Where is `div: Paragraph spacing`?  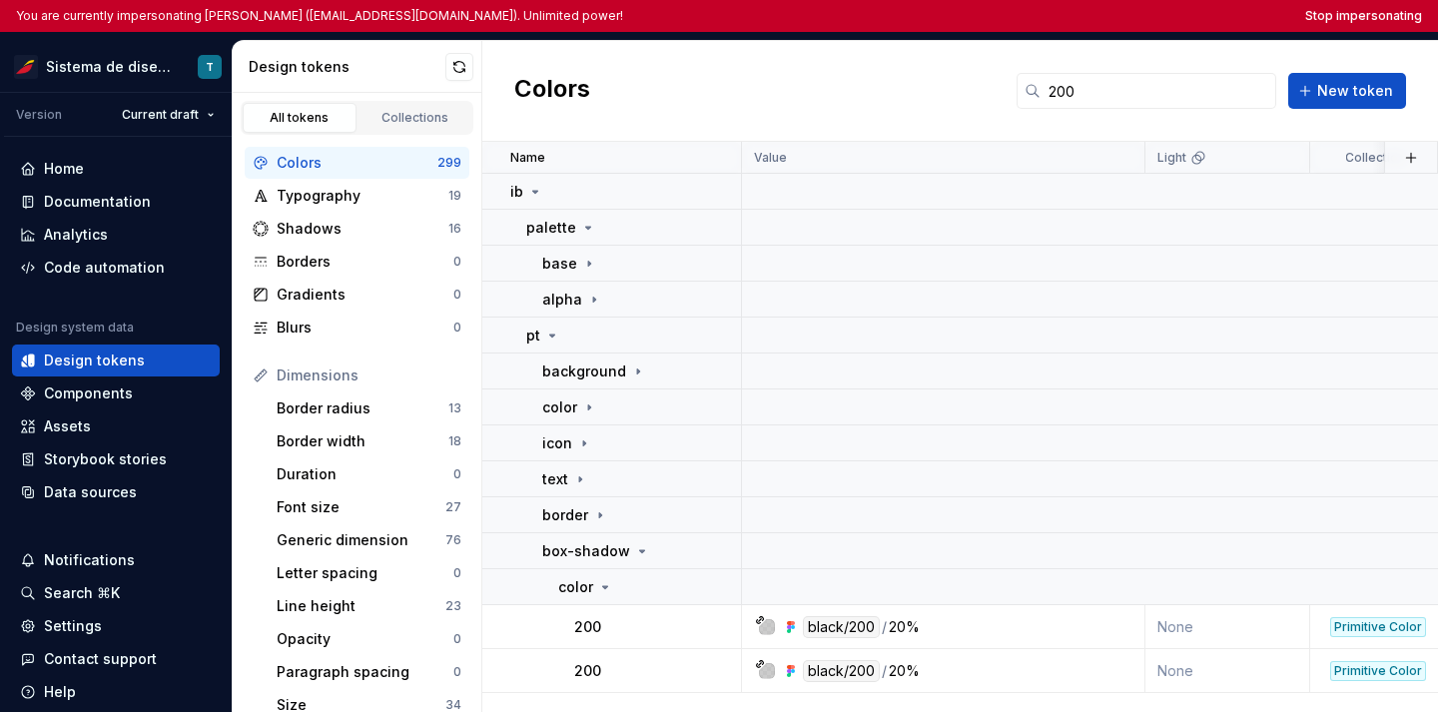 div: Paragraph spacing is located at coordinates (364, 672).